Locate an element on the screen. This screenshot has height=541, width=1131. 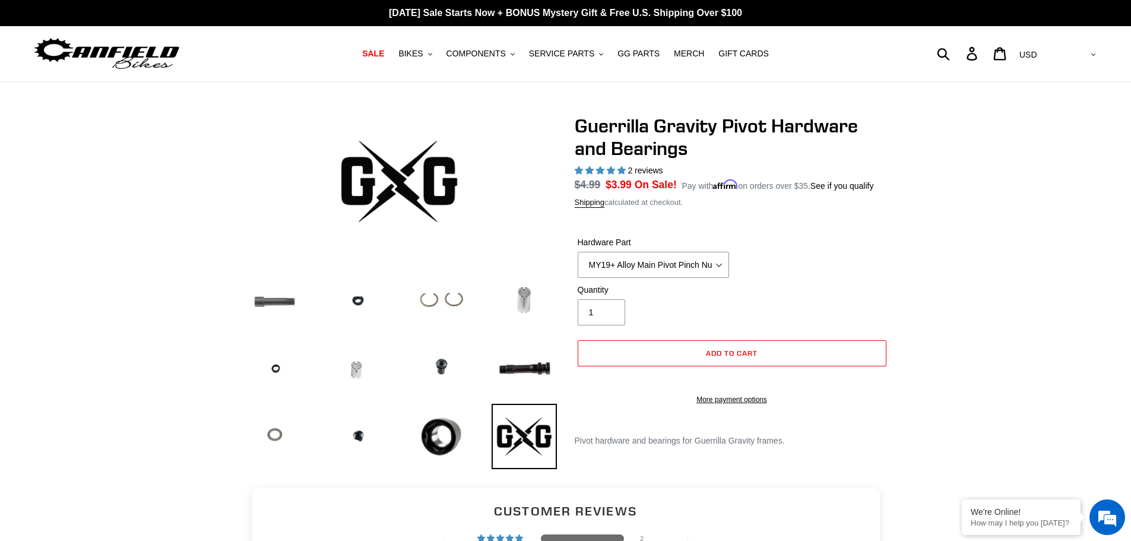
p: Pay with on orders over $35. is located at coordinates (777, 185).